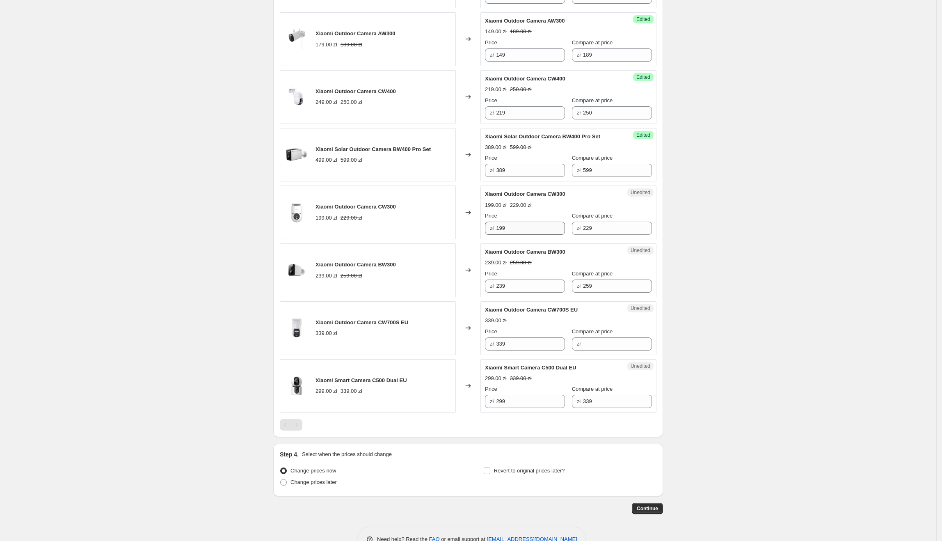 This screenshot has width=942, height=541. Describe the element at coordinates (313, 482) in the screenshot. I see `span: Change prices later` at that location.